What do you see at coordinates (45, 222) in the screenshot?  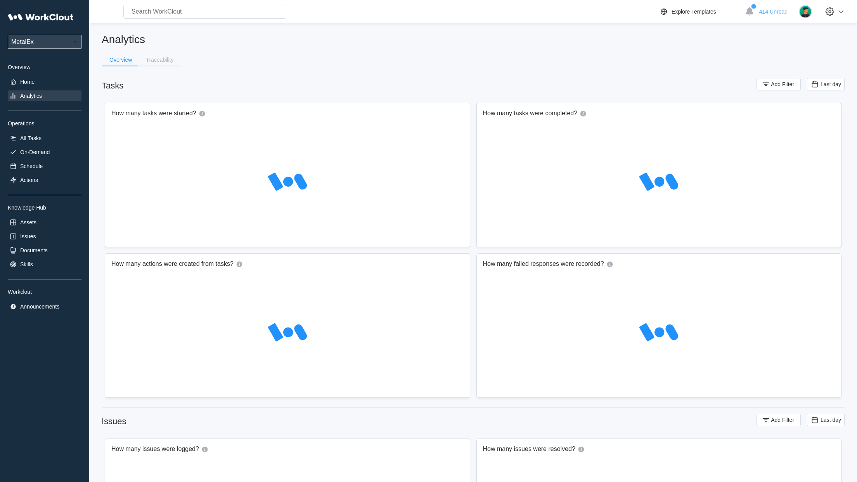 I see `a: Assets` at bounding box center [45, 222].